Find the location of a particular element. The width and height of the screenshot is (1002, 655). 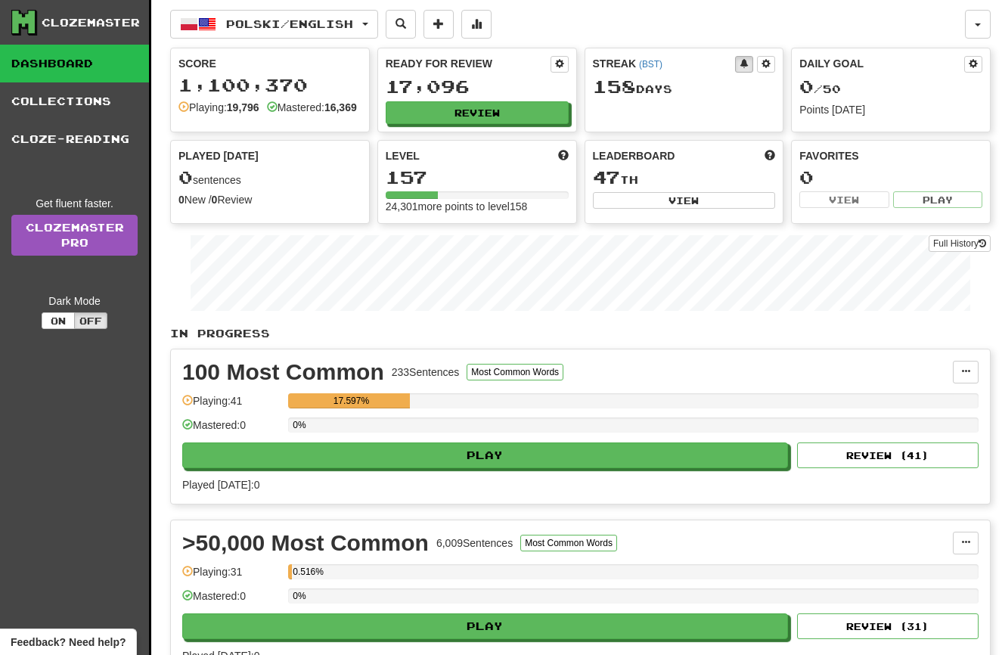

div: >50,000 Most Common is located at coordinates (305, 543).